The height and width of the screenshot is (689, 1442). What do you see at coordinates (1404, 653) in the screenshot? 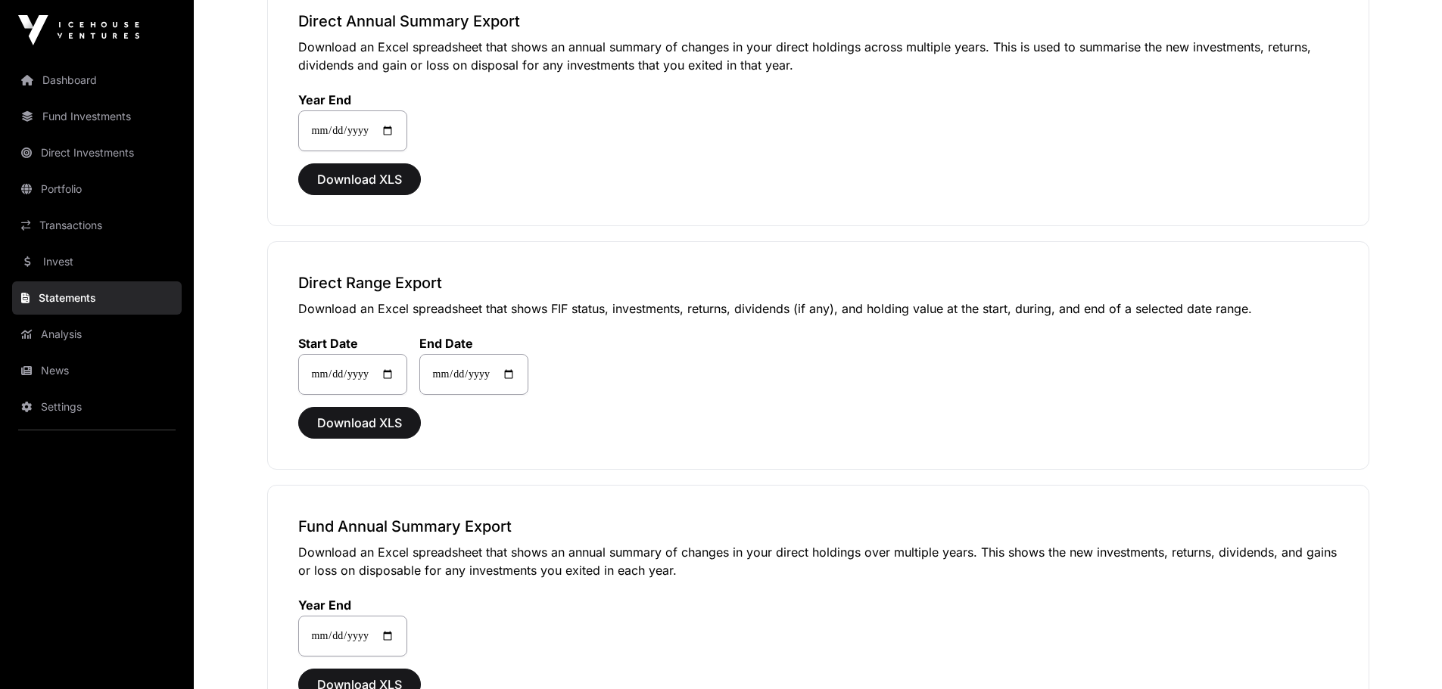
I see `div: Chat Widget` at bounding box center [1404, 653].